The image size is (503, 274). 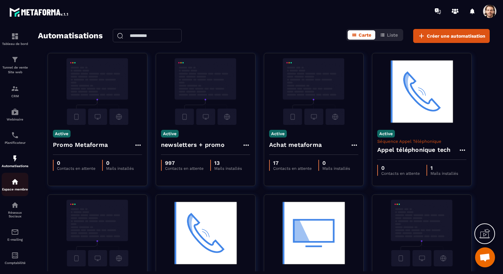 What do you see at coordinates (389, 35) in the screenshot?
I see `button: Liste` at bounding box center [389, 35].